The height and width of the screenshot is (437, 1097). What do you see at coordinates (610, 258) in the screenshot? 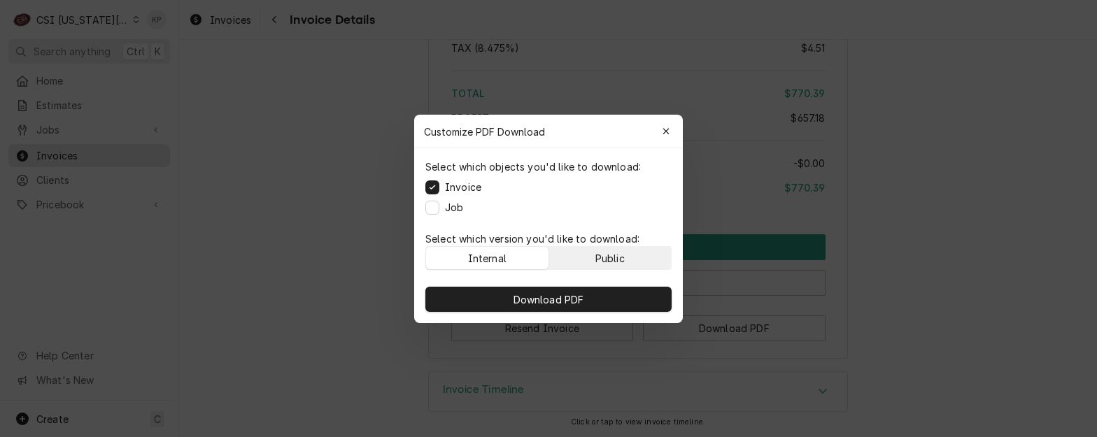
I see `div: Public` at bounding box center [610, 258].